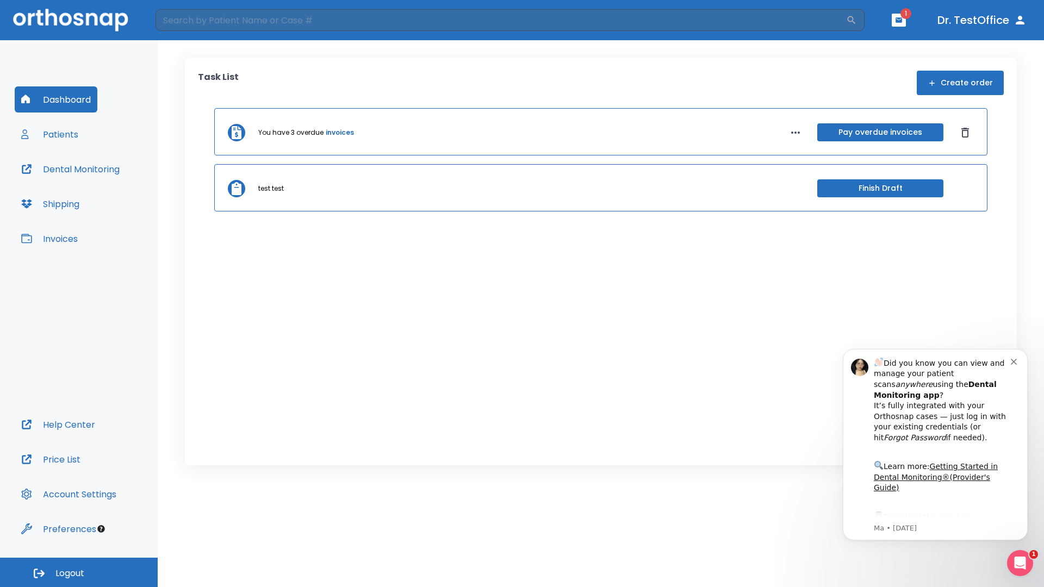  Describe the element at coordinates (116, 72) in the screenshot. I see `div: Did you know you can view and manage your patient scans using the ? It’s fully integrated with yo...` at that location.